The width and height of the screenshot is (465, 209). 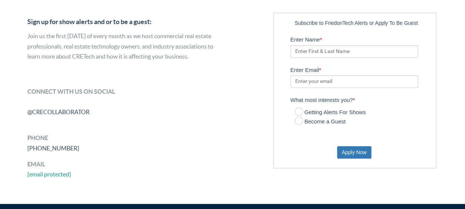 I want to click on span: @CRECOLLABORATOR, so click(x=58, y=112).